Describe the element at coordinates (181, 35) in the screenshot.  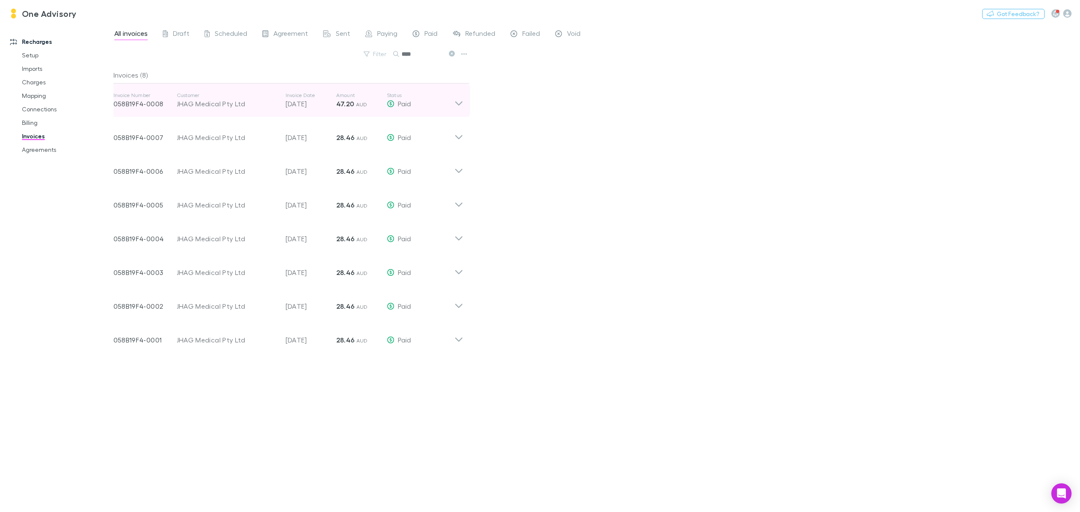
I see `span: Draft` at that location.